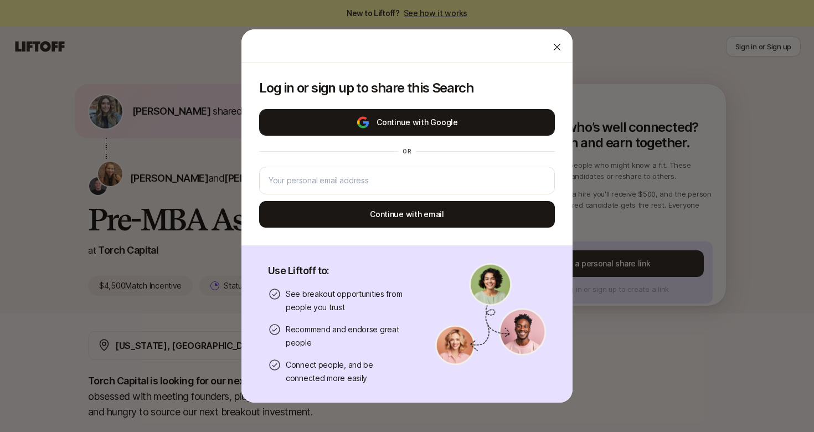  What do you see at coordinates (363, 122) in the screenshot?
I see `img: google-logo` at bounding box center [363, 122].